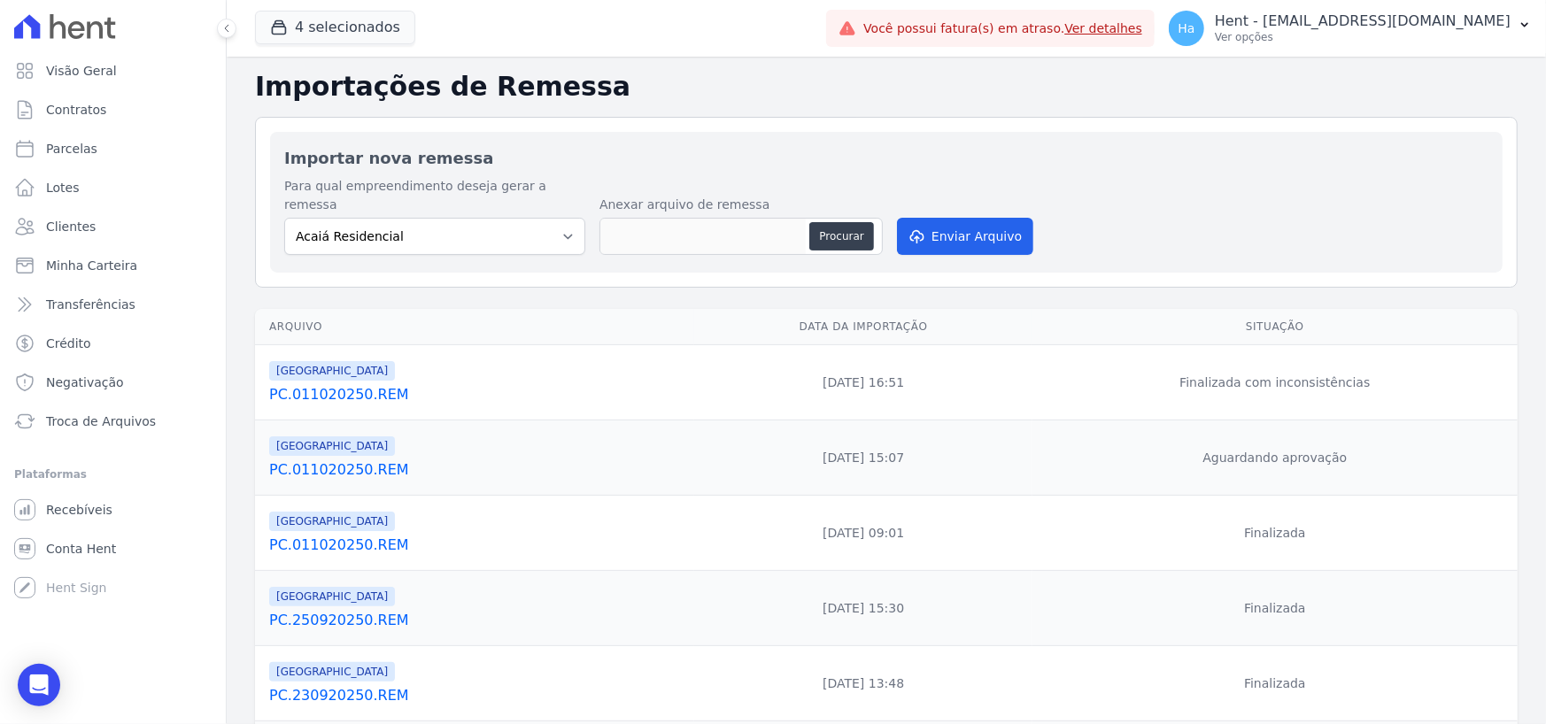 The image size is (1546, 724). I want to click on h2: Importar nova remessa, so click(886, 158).